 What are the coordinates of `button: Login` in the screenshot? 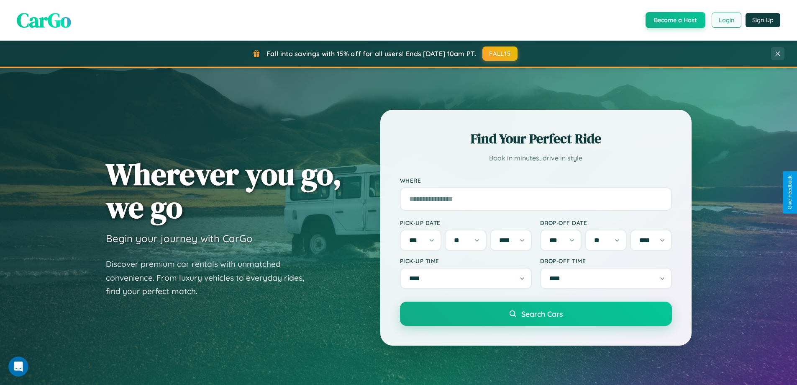 It's located at (727, 20).